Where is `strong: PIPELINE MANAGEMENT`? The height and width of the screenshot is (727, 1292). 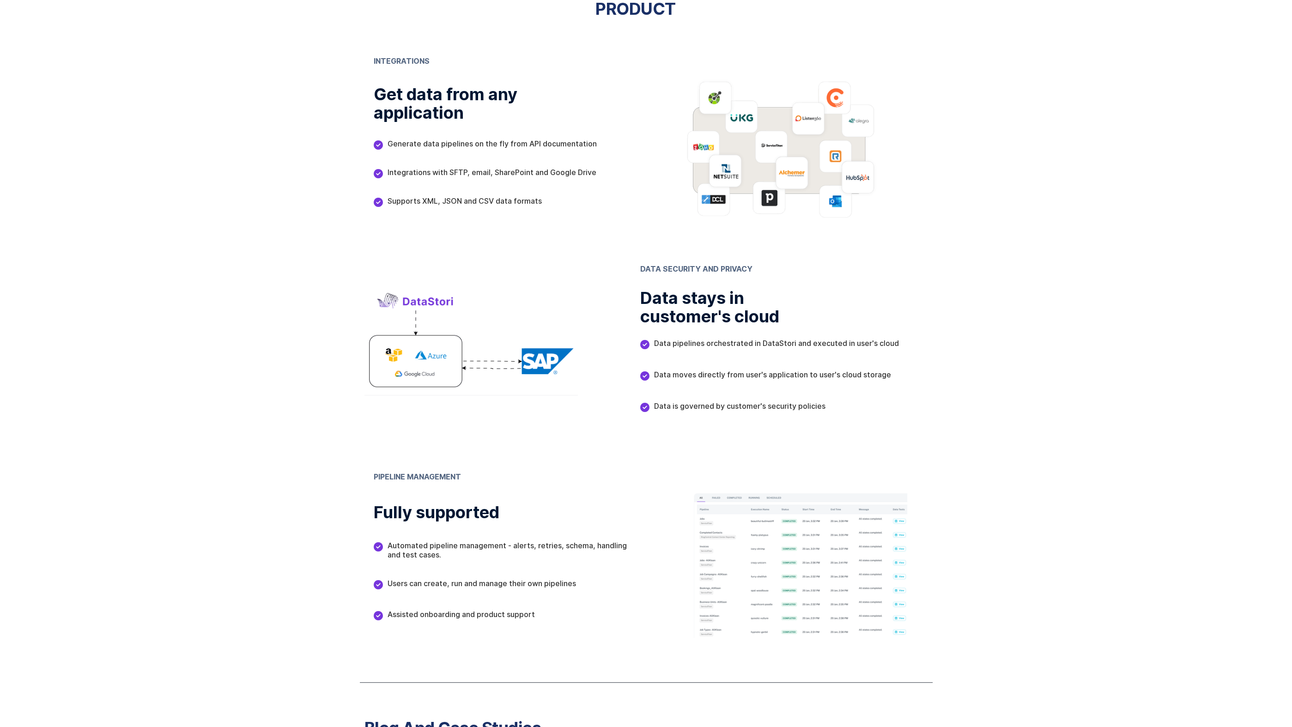
strong: PIPELINE MANAGEMENT is located at coordinates (417, 477).